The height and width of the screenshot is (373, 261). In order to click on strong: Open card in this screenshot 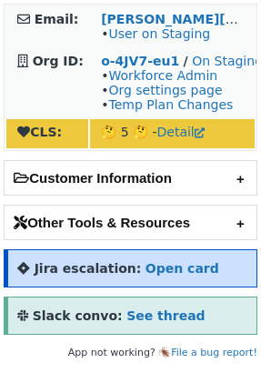, I will do `click(182, 268)`.